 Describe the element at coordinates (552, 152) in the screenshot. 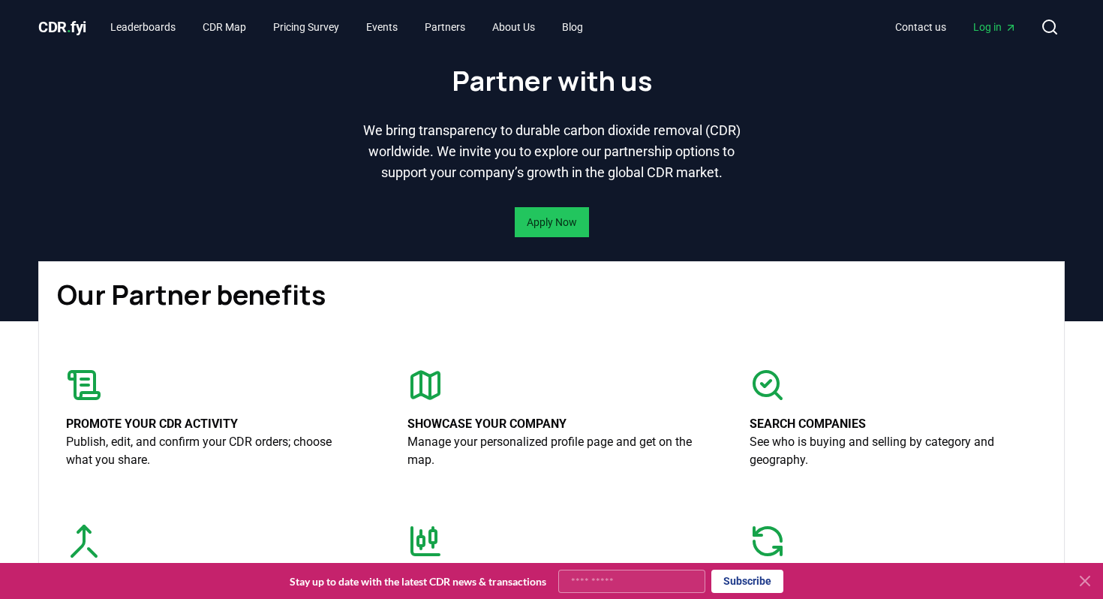

I see `p: We bring transparency to durable carbon dioxide removal (CDR) worldwide. We invite you to explore...` at that location.